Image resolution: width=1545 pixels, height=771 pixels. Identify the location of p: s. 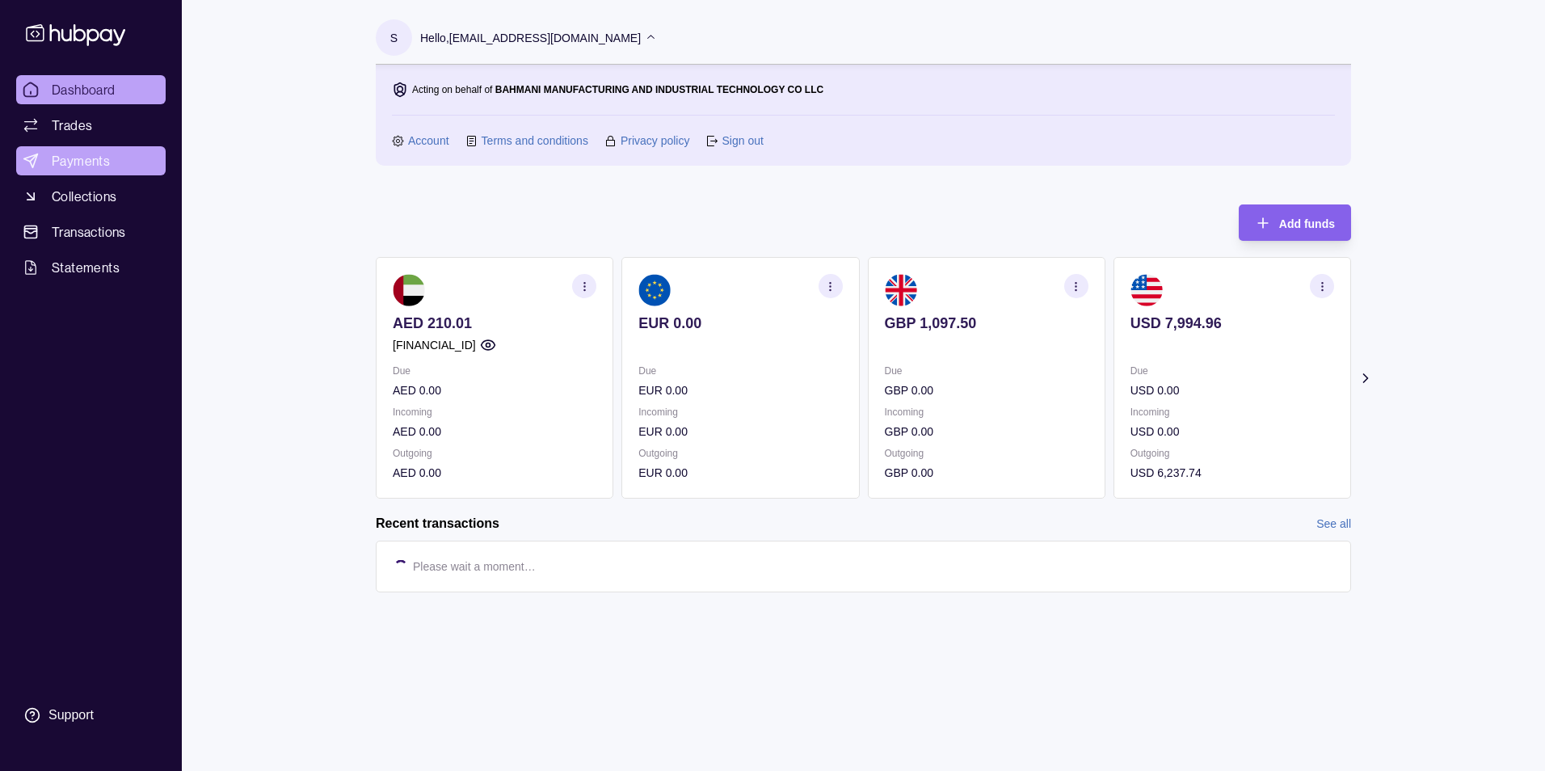
(394, 38).